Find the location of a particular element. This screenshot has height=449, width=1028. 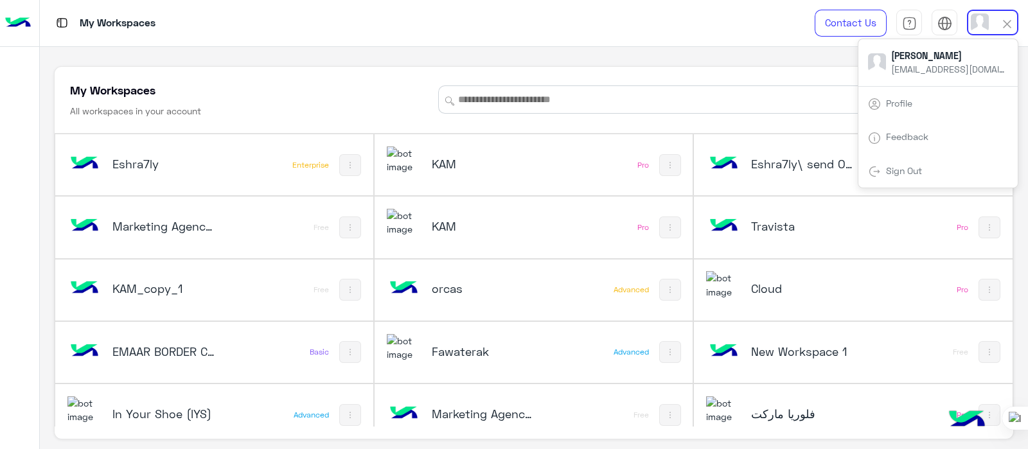

img: Logo is located at coordinates (18, 23).